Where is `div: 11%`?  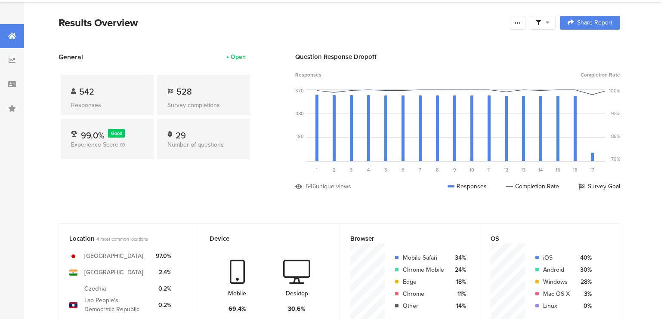
div: 11% is located at coordinates (458, 294).